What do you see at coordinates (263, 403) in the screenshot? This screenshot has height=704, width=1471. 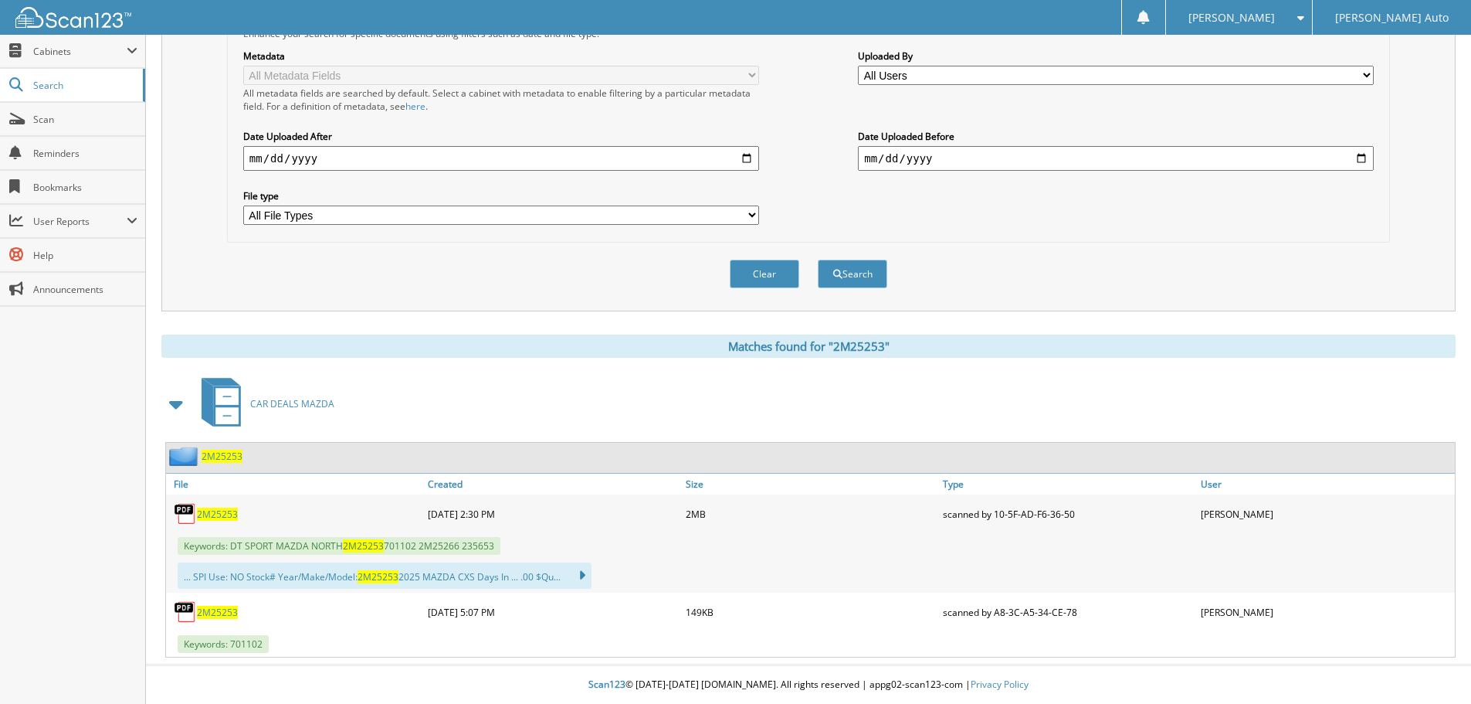 I see `a: CAR DEALS MAZDA` at bounding box center [263, 403].